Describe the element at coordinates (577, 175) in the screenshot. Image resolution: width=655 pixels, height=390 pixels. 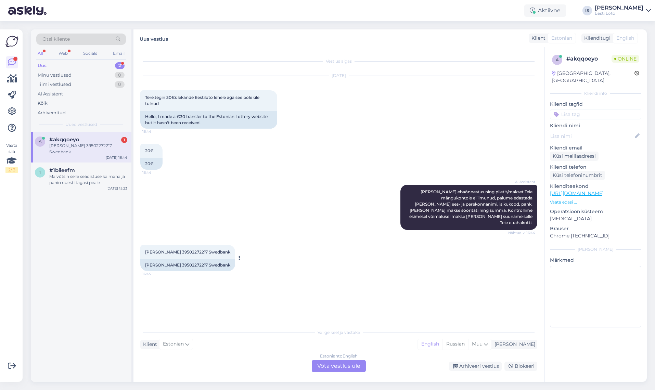
I see `div: Küsi telefoninumbrit` at that location.